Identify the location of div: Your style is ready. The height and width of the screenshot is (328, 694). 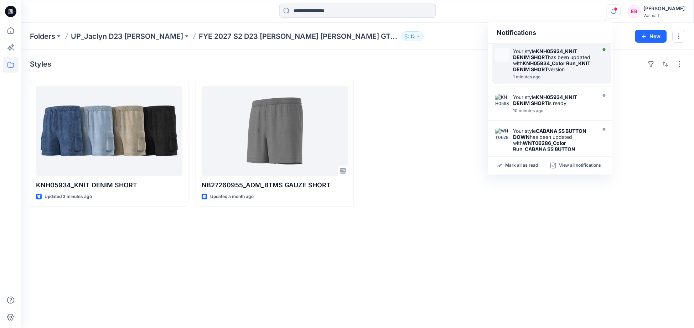
(554, 100).